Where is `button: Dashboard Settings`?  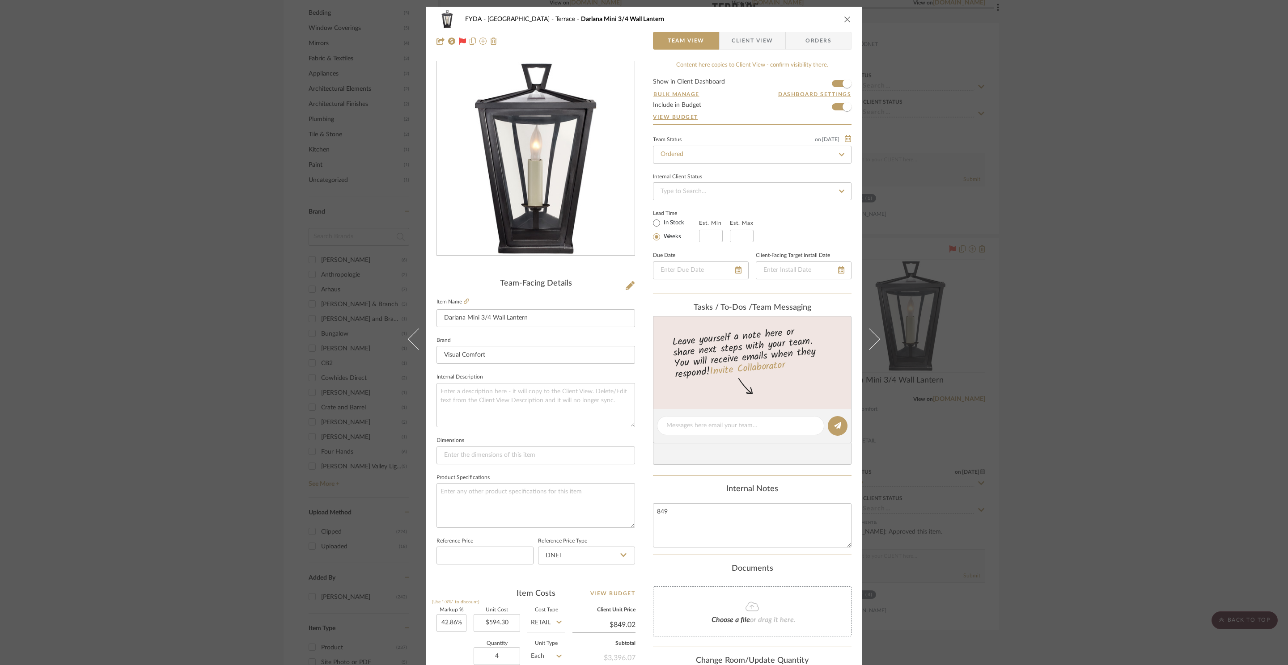
button: Dashboard Settings is located at coordinates (814, 94).